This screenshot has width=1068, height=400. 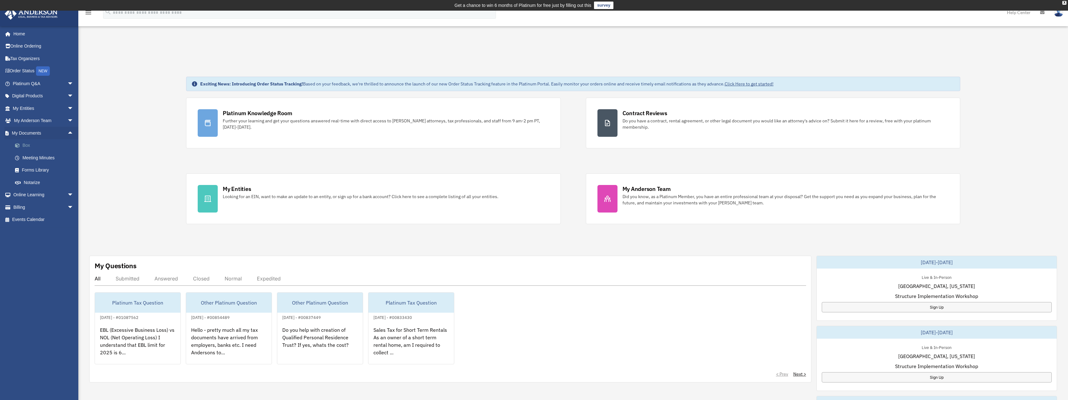 What do you see at coordinates (44, 220) in the screenshot?
I see `a: Events Calendar` at bounding box center [44, 220].